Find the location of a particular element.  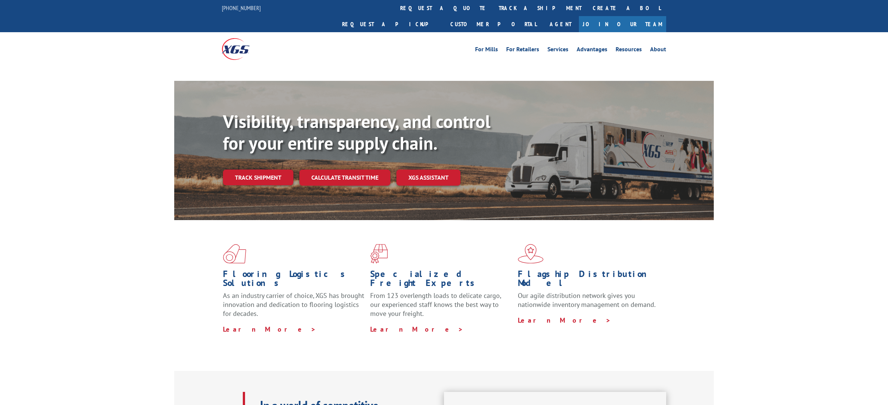

span: Our agile distribution network gives you nationwide inventory management on demand. is located at coordinates (587, 300).